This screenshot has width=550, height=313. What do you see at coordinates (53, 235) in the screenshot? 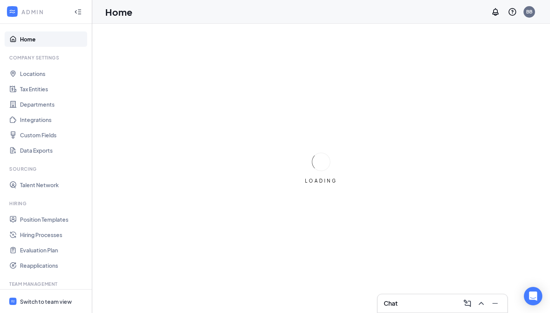
I see `a: Hiring Processes` at bounding box center [53, 235].